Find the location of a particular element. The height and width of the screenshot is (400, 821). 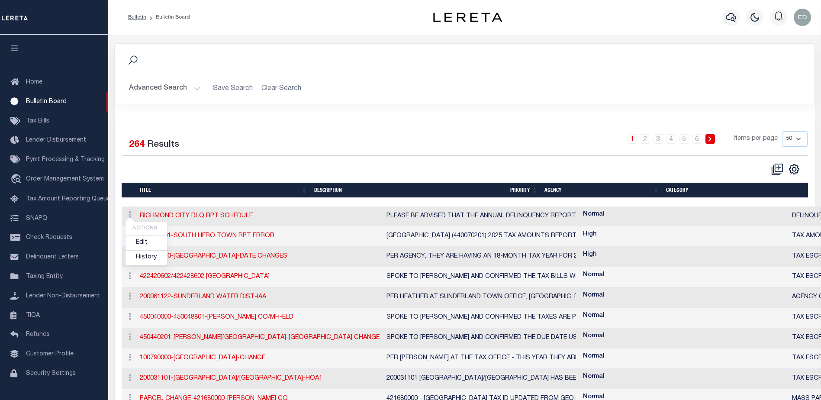

span: Customer Profile is located at coordinates (50, 354).